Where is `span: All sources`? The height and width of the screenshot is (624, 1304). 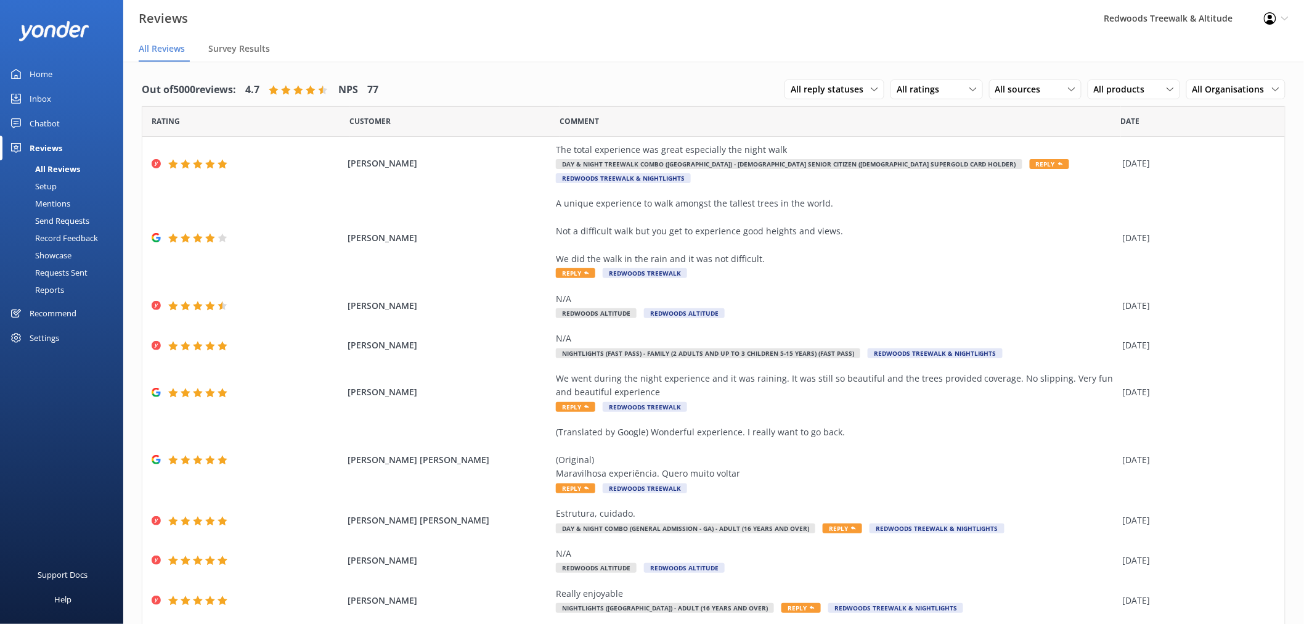 span: All sources is located at coordinates (1022, 89).